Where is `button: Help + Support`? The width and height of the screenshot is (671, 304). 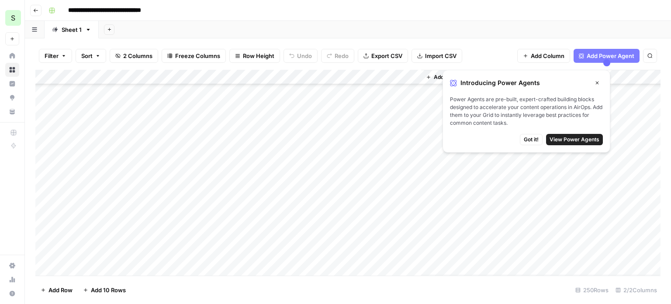 button: Help + Support is located at coordinates (12, 294).